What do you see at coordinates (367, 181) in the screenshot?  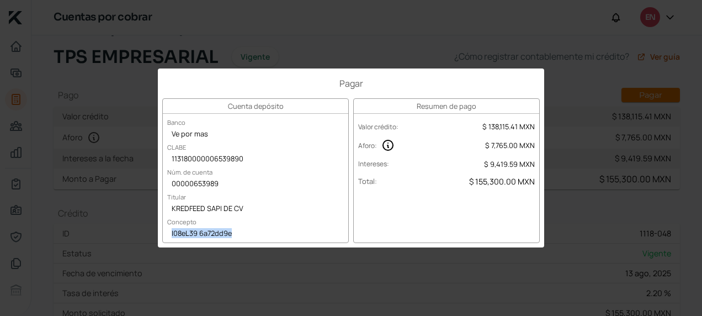 I see `label: Total :` at bounding box center [367, 181].